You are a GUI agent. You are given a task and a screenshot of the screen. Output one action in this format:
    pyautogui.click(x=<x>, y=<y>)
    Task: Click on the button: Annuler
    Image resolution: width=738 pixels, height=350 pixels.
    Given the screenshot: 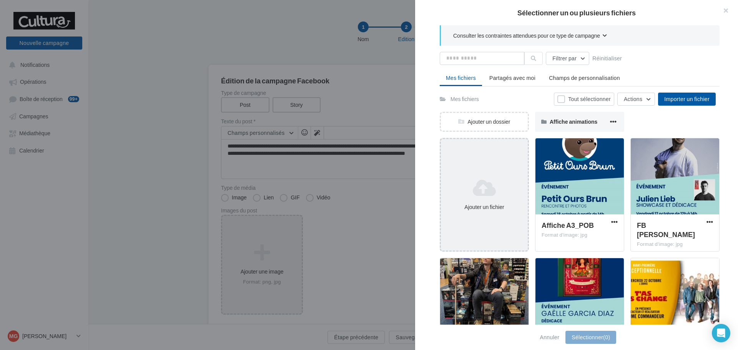 What is the action you would take?
    pyautogui.click(x=550, y=338)
    